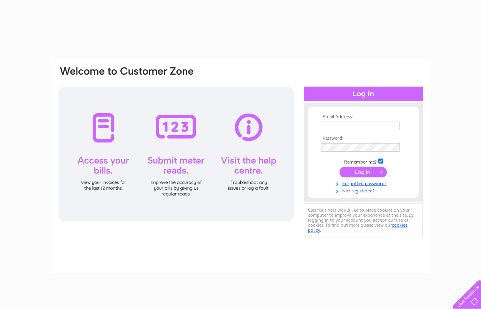 This screenshot has width=481, height=309. I want to click on input: Submit, so click(363, 172).